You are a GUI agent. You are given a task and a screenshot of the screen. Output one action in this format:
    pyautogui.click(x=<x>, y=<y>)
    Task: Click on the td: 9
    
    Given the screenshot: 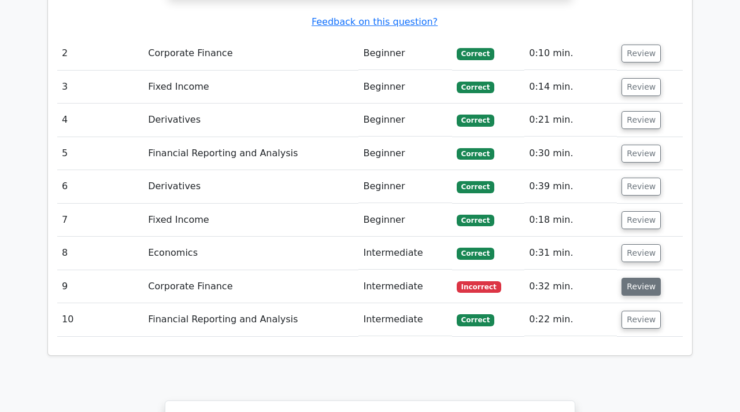 What is the action you would take?
    pyautogui.click(x=100, y=286)
    